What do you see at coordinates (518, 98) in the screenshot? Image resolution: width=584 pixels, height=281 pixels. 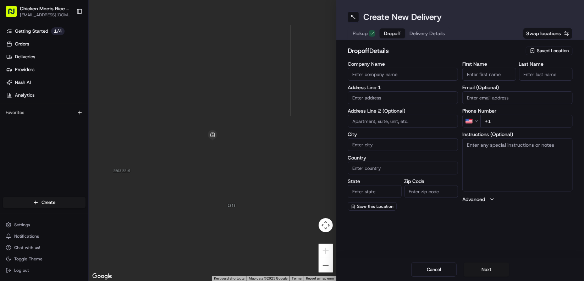 I see `input: Enter email address` at bounding box center [518, 98].